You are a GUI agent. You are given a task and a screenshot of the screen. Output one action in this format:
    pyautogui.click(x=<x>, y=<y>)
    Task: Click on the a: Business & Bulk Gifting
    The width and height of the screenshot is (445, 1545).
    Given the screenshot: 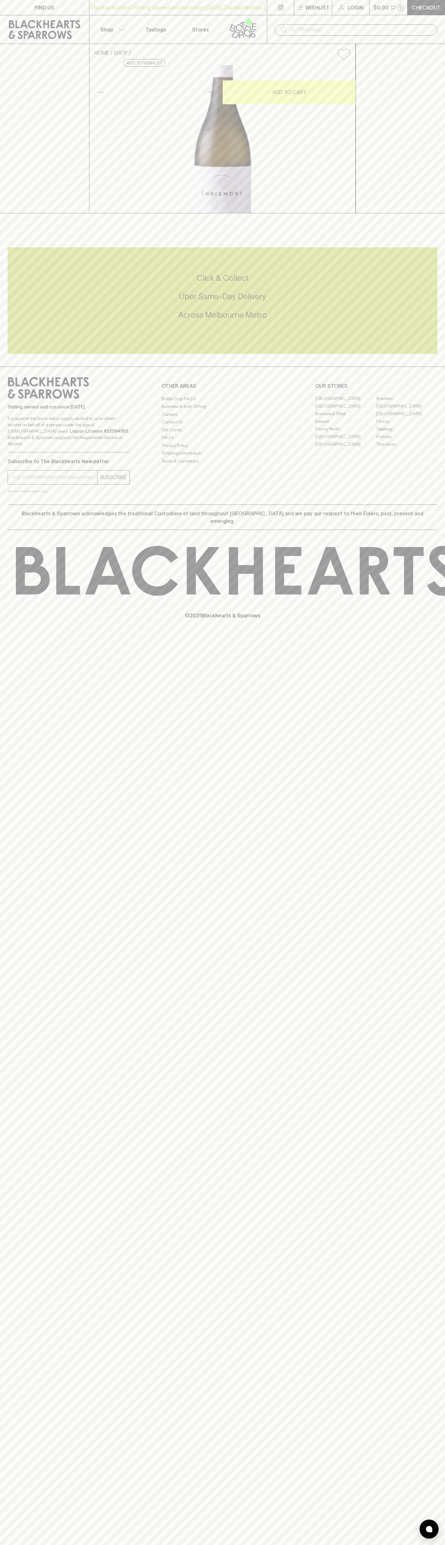 What is the action you would take?
    pyautogui.click(x=223, y=407)
    